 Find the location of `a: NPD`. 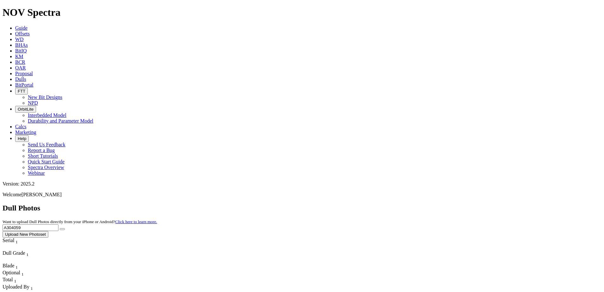

a: NPD is located at coordinates (33, 103).